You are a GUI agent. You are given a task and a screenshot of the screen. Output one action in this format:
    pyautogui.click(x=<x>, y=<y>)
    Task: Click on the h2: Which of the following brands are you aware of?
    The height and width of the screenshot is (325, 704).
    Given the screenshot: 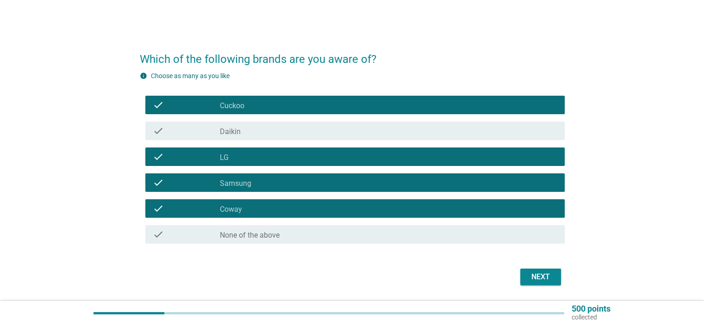 What is the action you would take?
    pyautogui.click(x=352, y=55)
    